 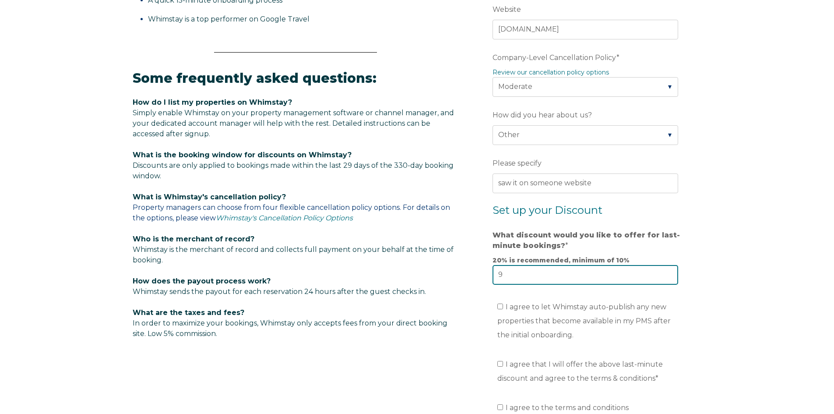 I want to click on strong: 20% is recommended, minimum of 10%, so click(x=561, y=260).